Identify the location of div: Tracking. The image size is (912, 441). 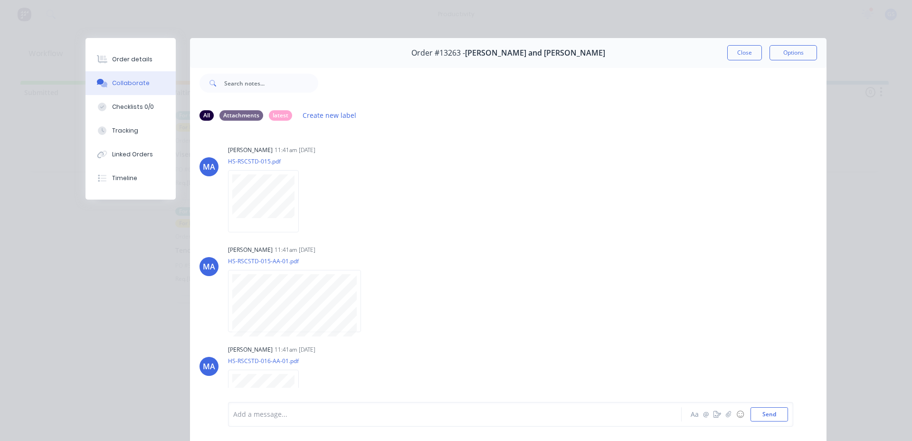
(125, 131).